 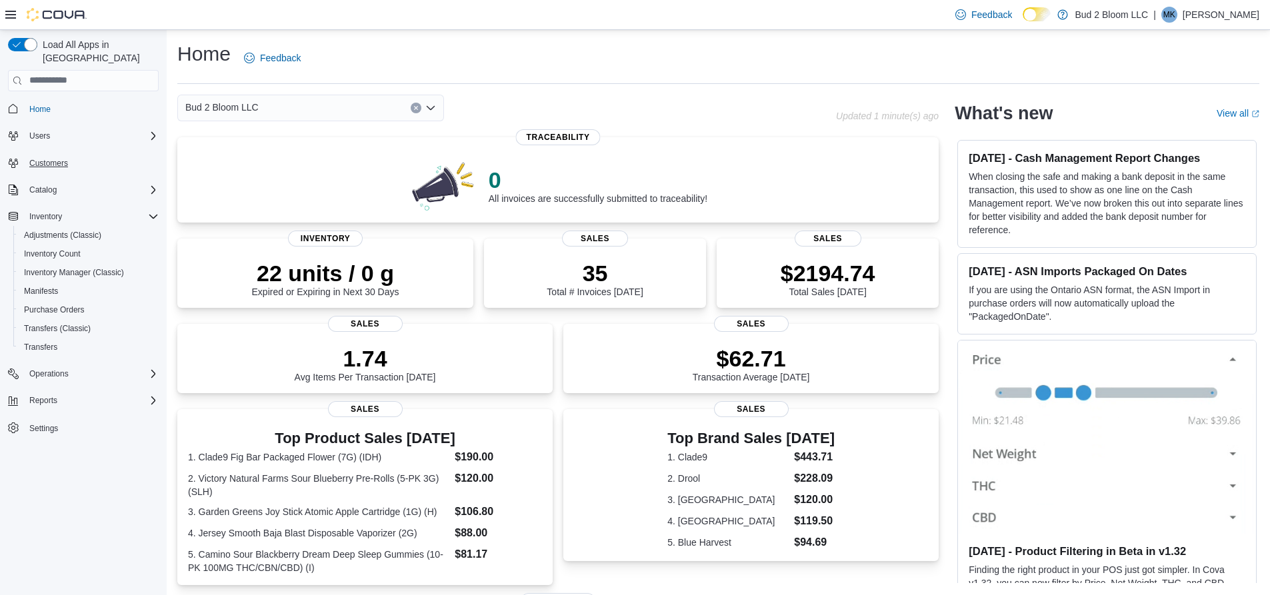 What do you see at coordinates (598, 185) in the screenshot?
I see `div: All invoices are successfully submitted to traceability!` at bounding box center [598, 185].